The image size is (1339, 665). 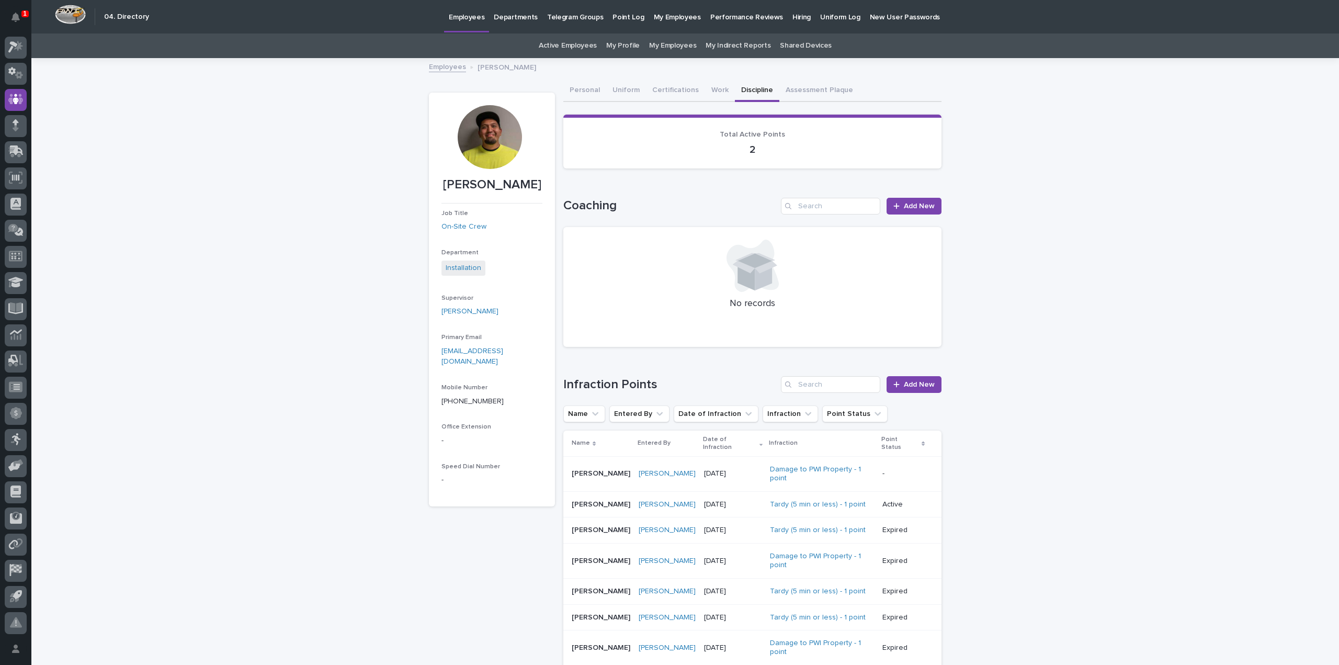 I want to click on div: Notifications1, so click(x=20, y=21).